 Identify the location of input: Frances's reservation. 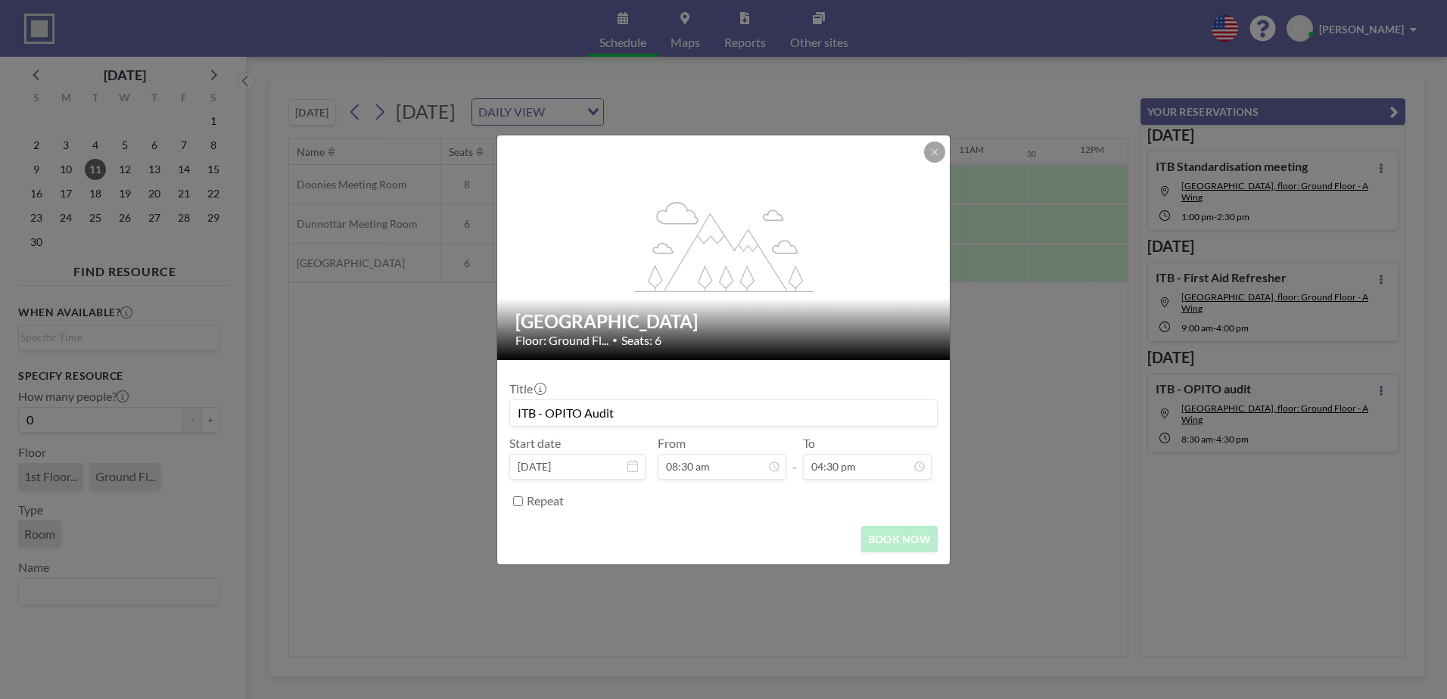
(723, 413).